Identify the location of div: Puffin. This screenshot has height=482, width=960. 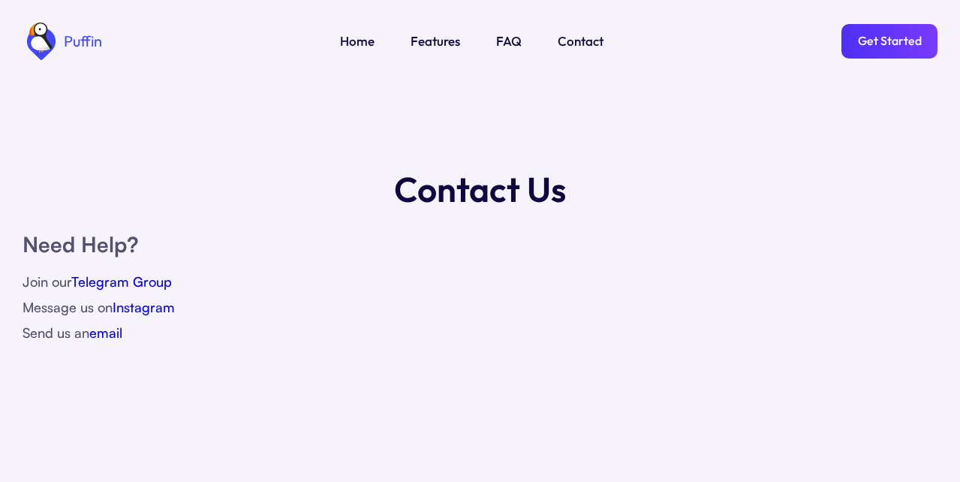
(81, 41).